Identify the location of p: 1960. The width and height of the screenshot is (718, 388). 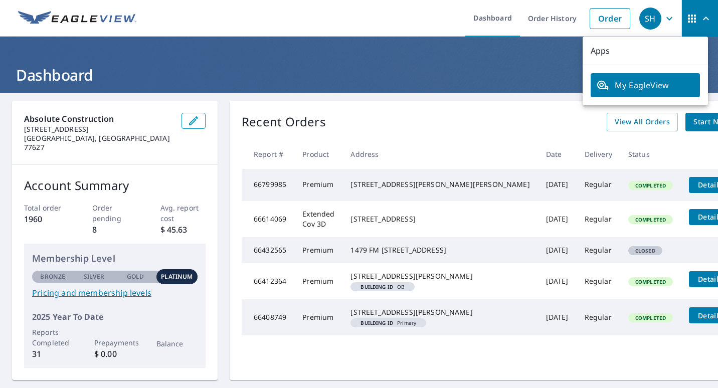
(47, 219).